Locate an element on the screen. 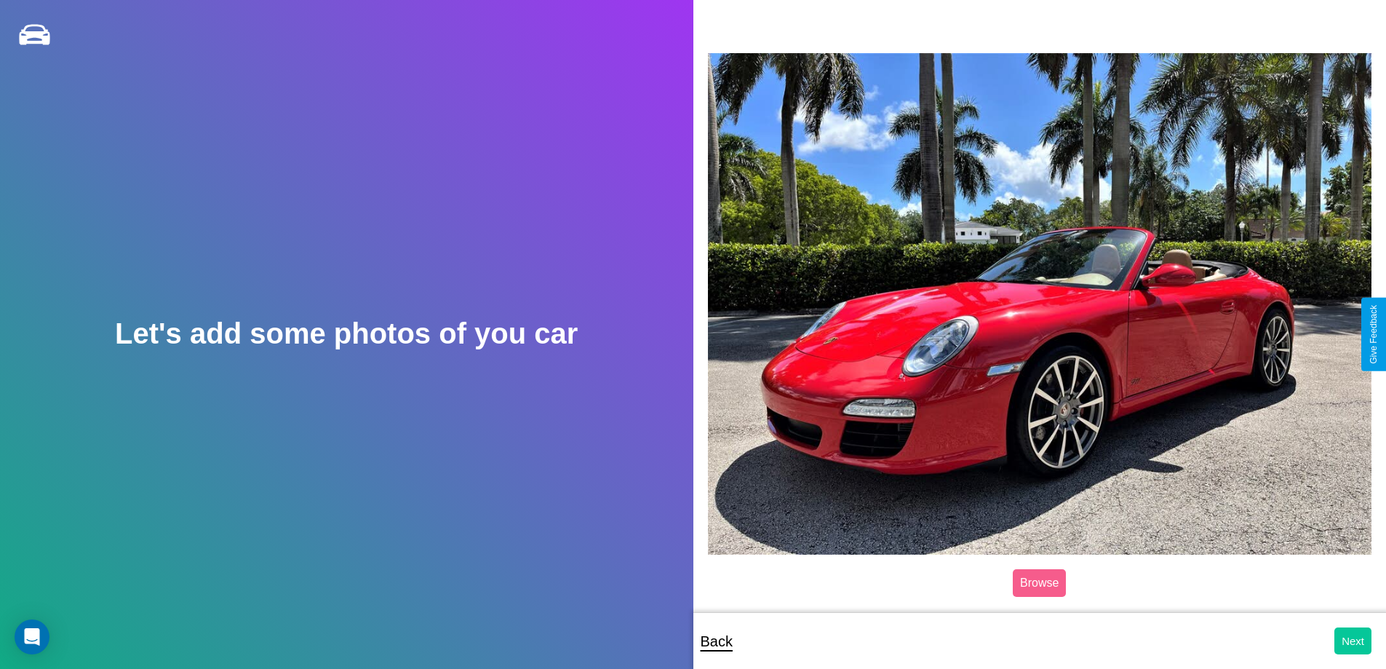  div: Give Feedback is located at coordinates (1374, 334).